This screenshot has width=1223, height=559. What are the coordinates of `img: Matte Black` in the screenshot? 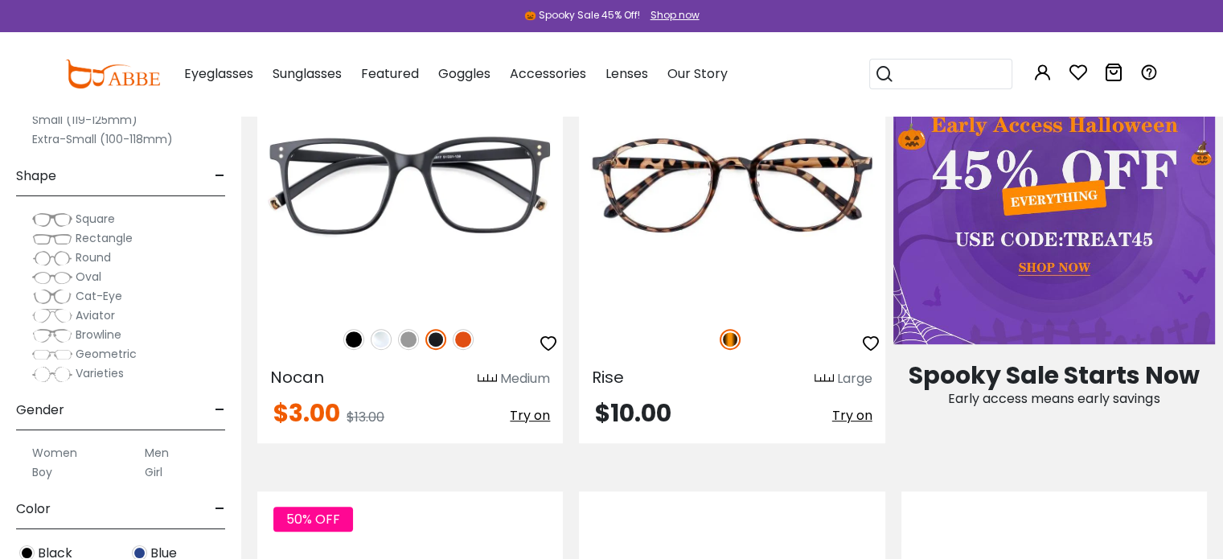 It's located at (436, 339).